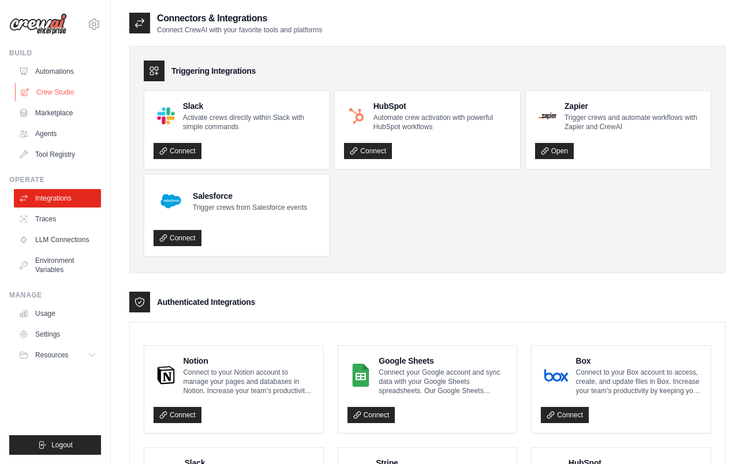 The height and width of the screenshot is (464, 744). What do you see at coordinates (57, 335) in the screenshot?
I see `a: Settings` at bounding box center [57, 335].